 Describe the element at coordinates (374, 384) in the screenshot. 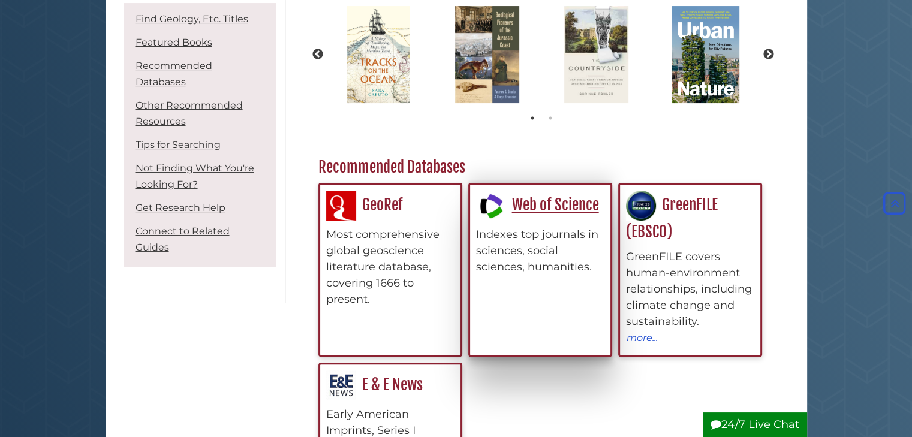

I see `a: E & E News` at that location.